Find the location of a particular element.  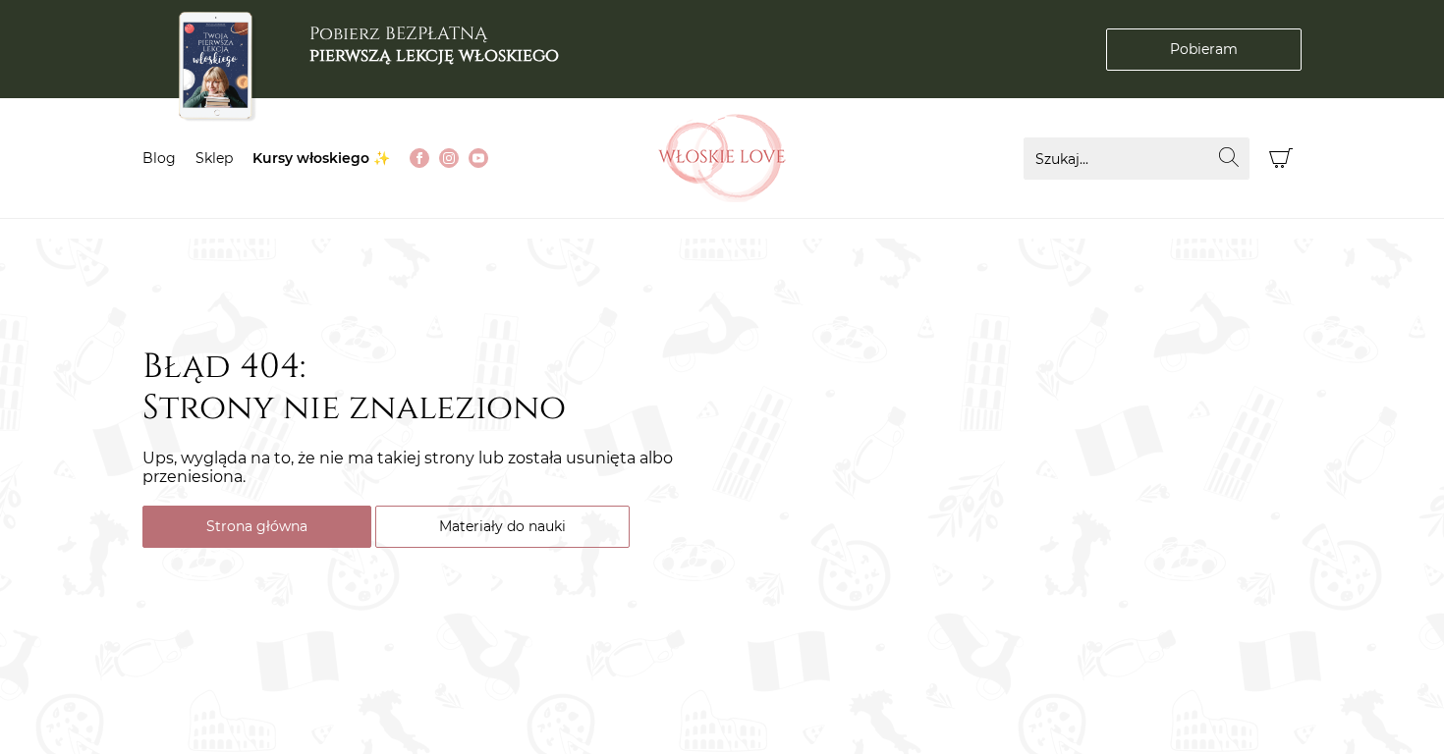

a: Sklep is located at coordinates (214, 158).